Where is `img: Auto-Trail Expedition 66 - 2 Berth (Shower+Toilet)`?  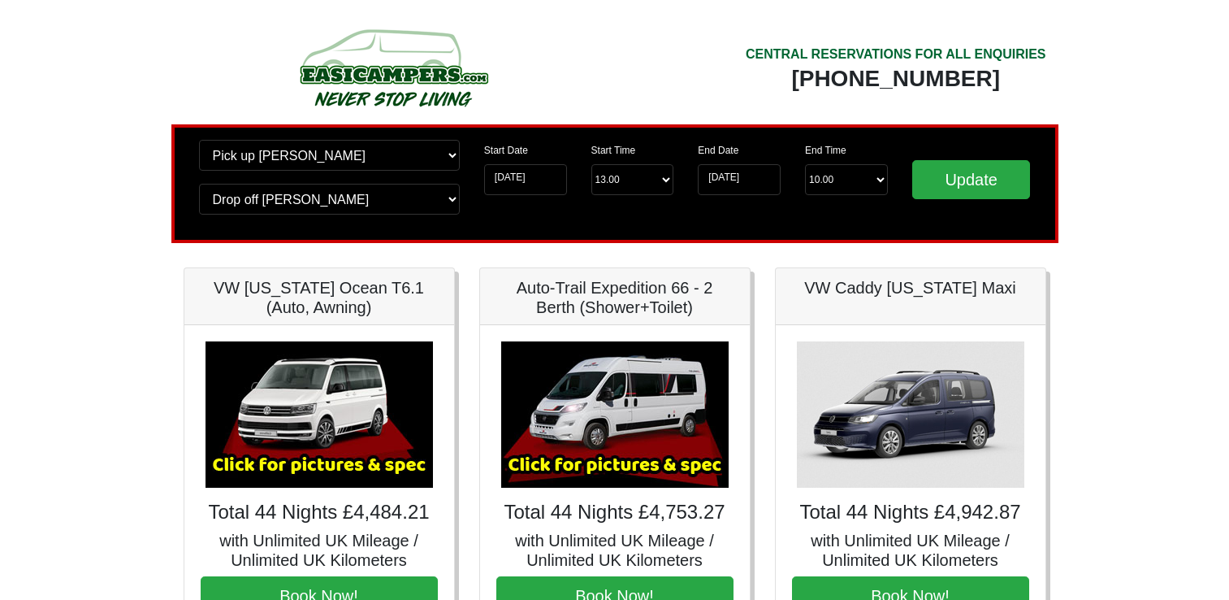 img: Auto-Trail Expedition 66 - 2 Berth (Shower+Toilet) is located at coordinates (615, 414).